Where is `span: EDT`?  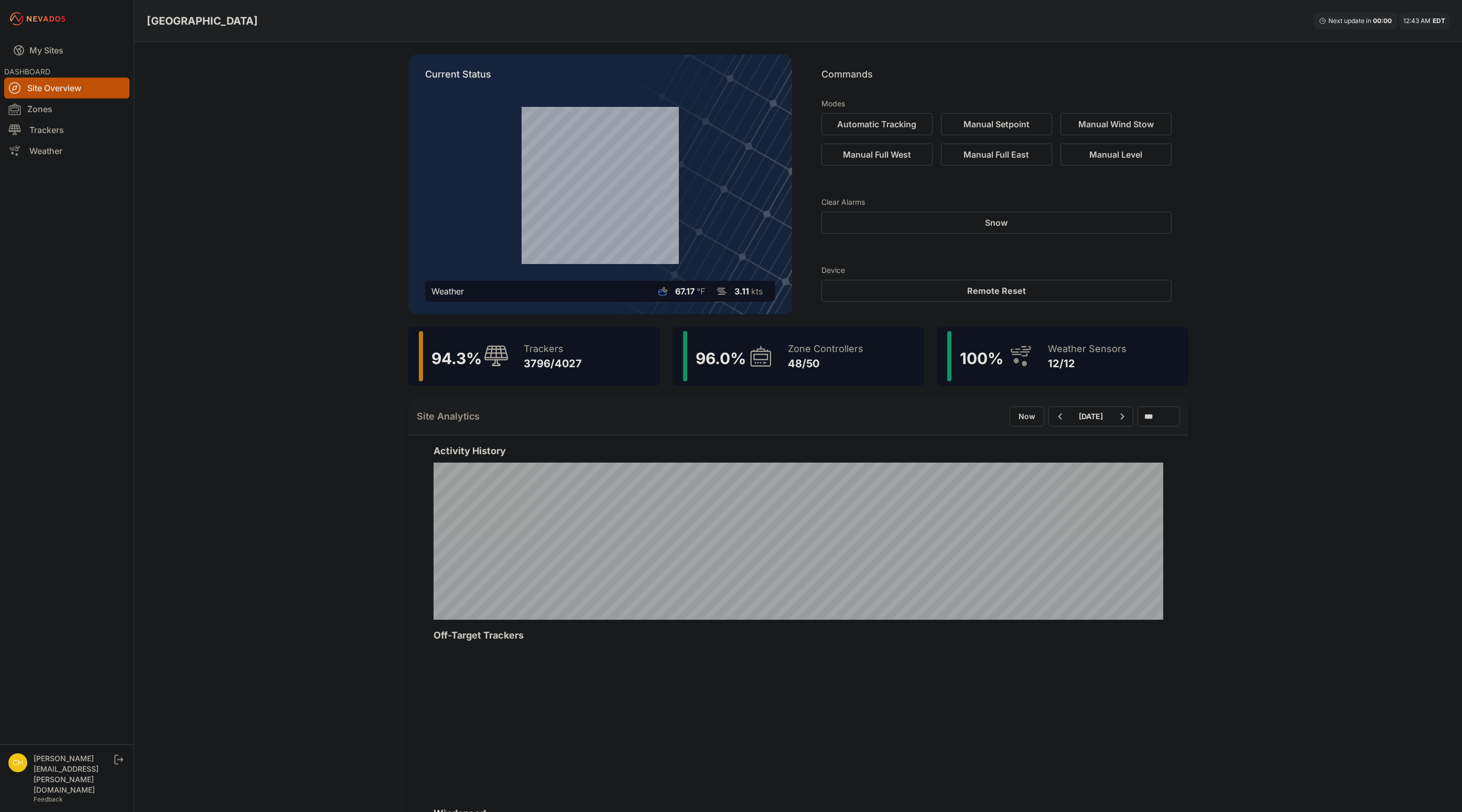 span: EDT is located at coordinates (1439, 21).